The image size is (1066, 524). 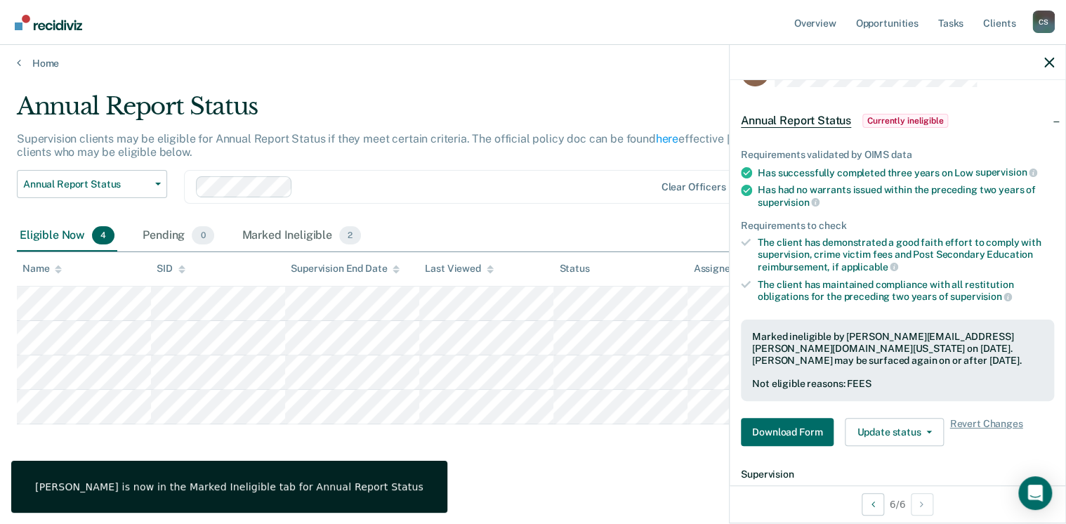 I want to click on a: Navigate to form link, so click(x=790, y=432).